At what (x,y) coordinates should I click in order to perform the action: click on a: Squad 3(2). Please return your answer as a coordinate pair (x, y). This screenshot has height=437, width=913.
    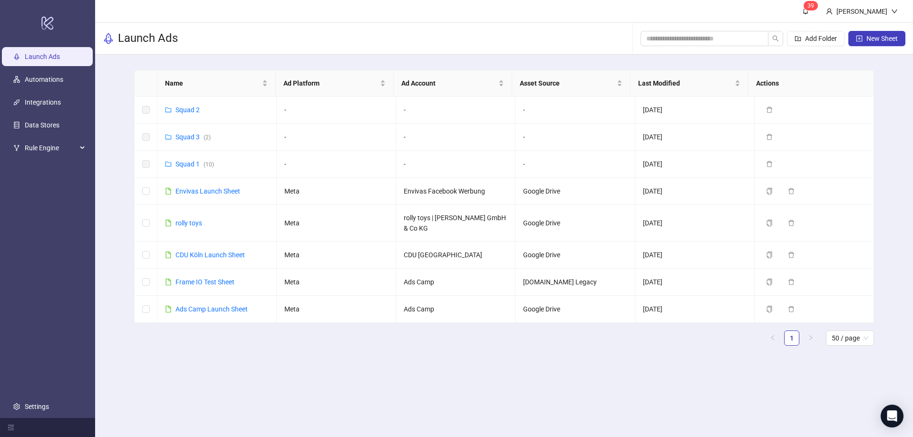
    Looking at the image, I should click on (193, 137).